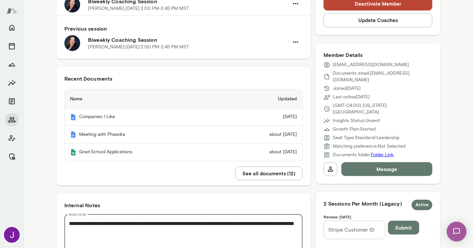  I want to click on h6: Member Details, so click(378, 55).